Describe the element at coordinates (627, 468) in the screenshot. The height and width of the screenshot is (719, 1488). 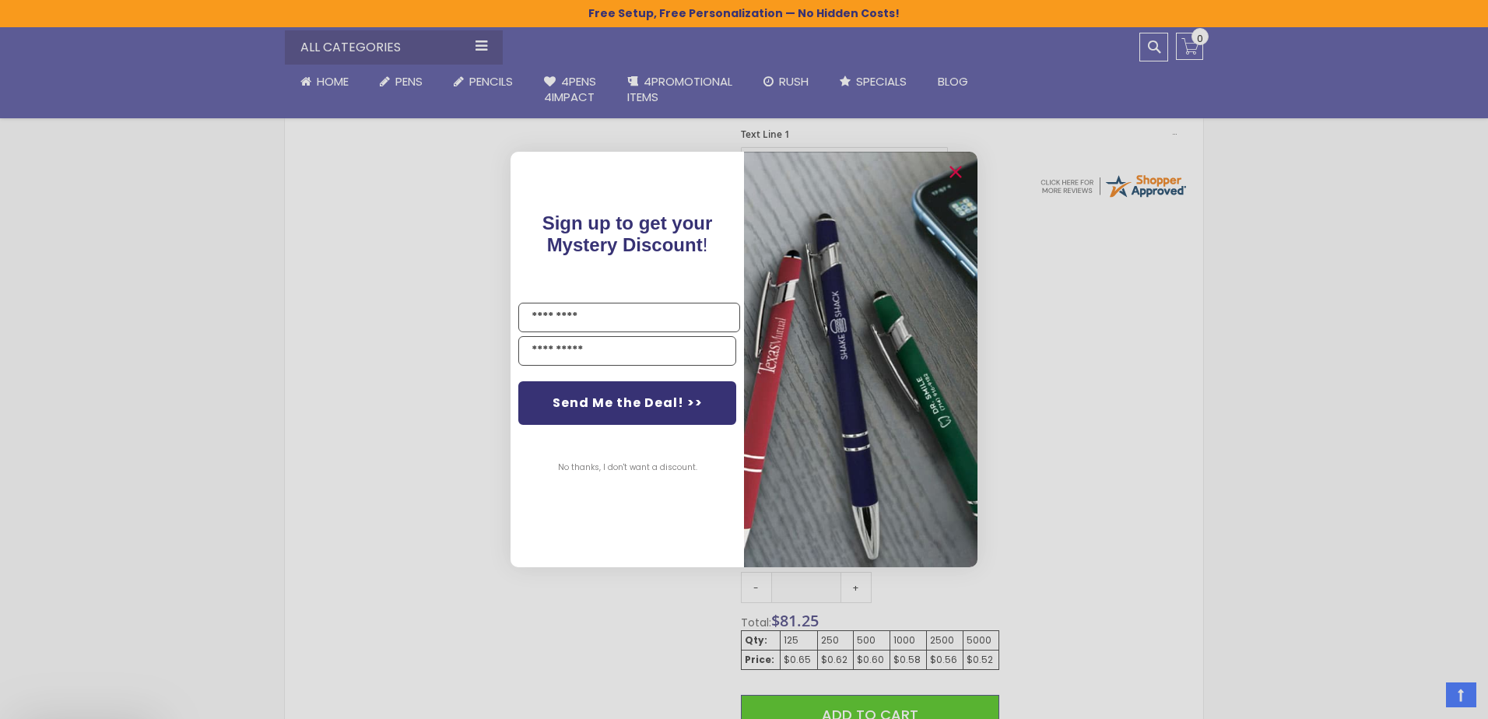
I see `button: No thanks, I don't want a discount.` at that location.